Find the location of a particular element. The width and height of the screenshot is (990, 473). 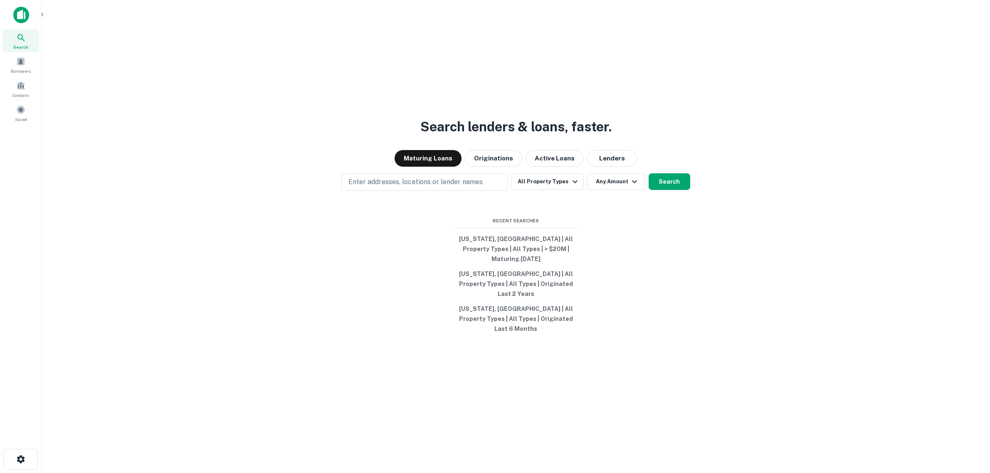

button: Any Amount is located at coordinates (616, 182).